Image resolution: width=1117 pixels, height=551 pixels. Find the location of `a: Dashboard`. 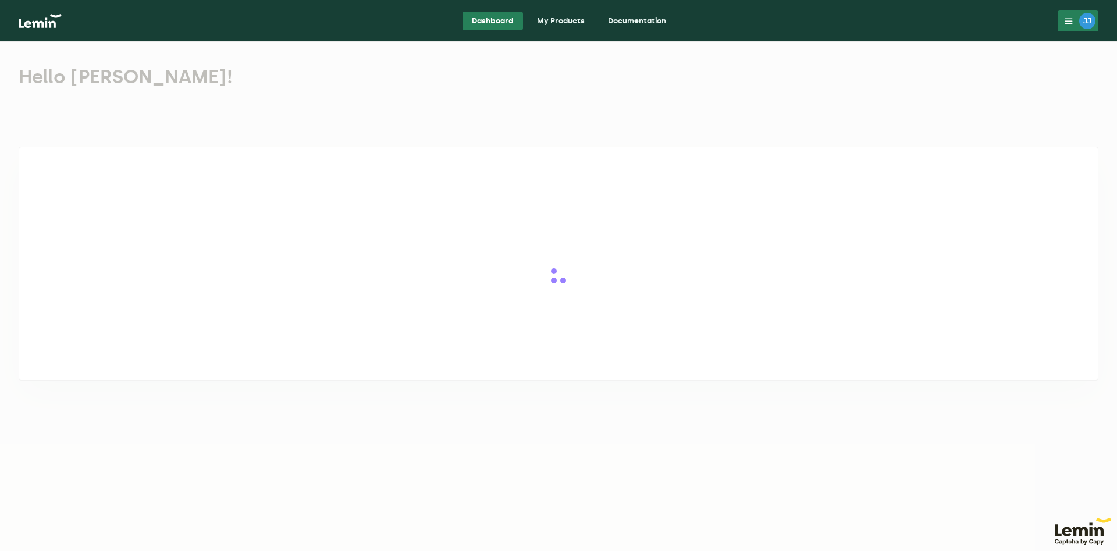

a: Dashboard is located at coordinates (493, 21).